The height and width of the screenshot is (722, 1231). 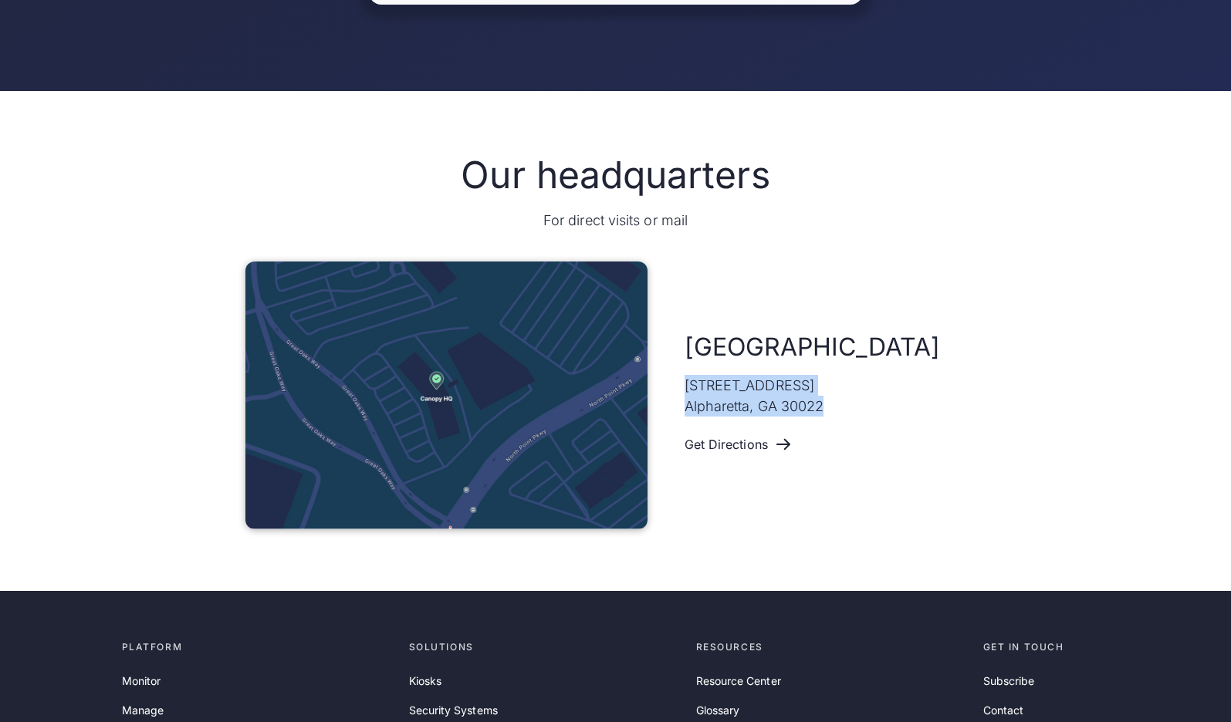 What do you see at coordinates (615, 220) in the screenshot?
I see `p: For direct visits or mail` at bounding box center [615, 220].